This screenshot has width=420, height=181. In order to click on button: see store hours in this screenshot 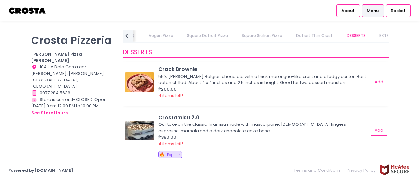, I will do `click(49, 113)`.